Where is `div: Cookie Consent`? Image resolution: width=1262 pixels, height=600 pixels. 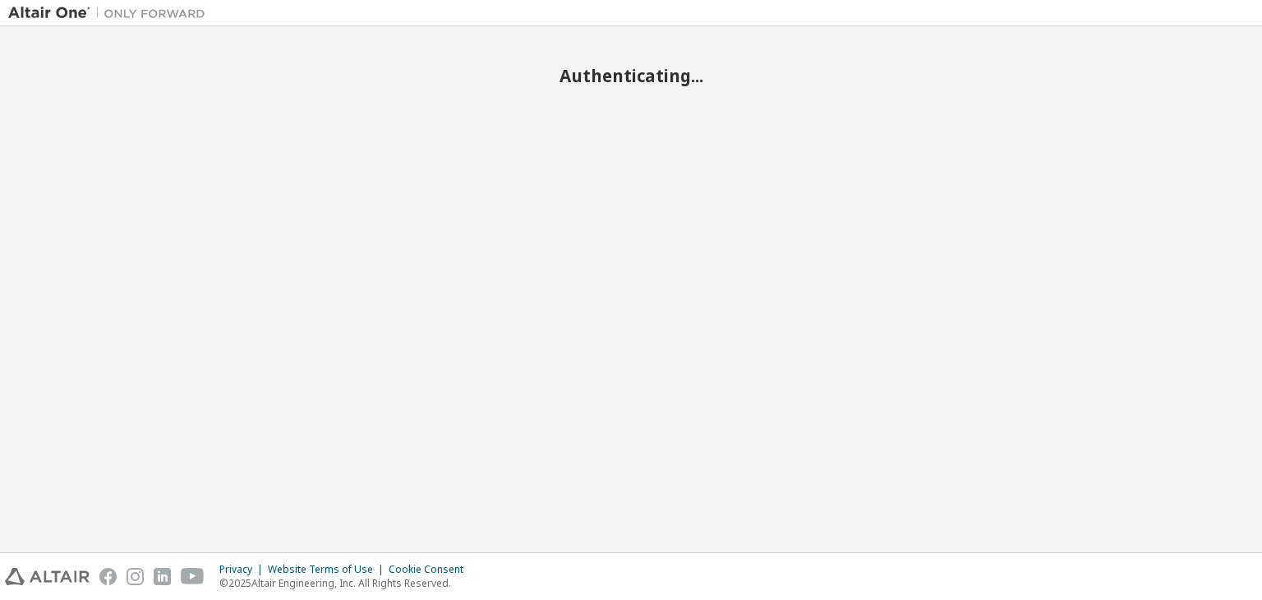
div: Cookie Consent is located at coordinates (431, 569).